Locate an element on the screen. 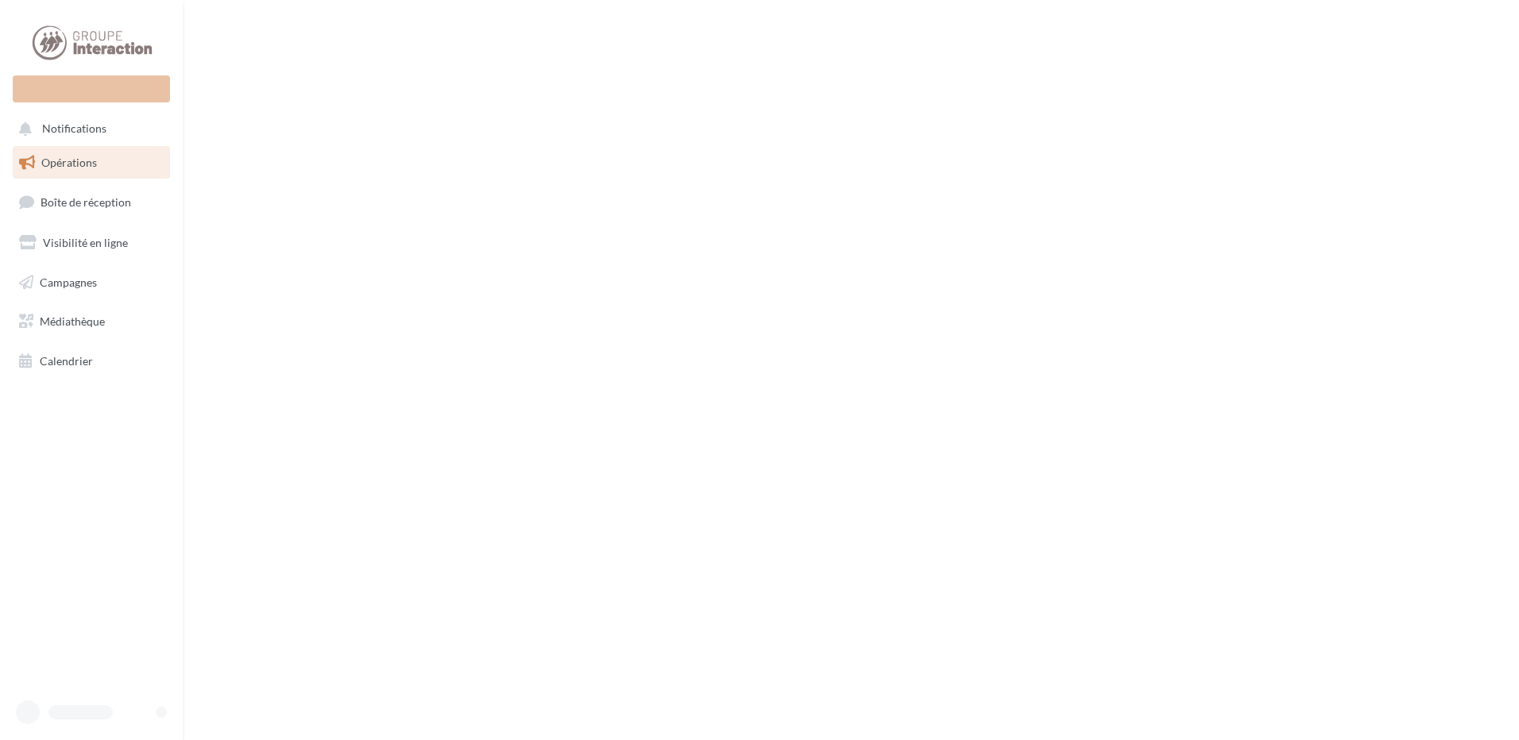 This screenshot has height=740, width=1519. a: Opérations is located at coordinates (91, 163).